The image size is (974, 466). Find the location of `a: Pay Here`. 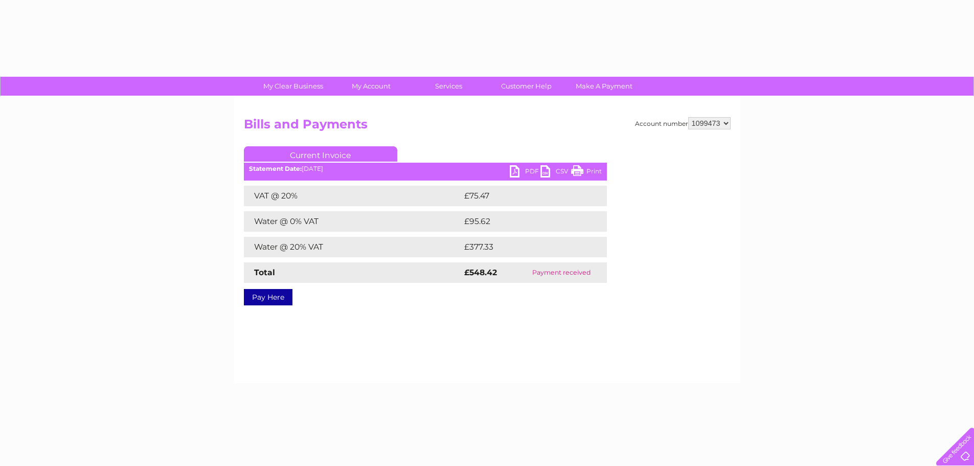

a: Pay Here is located at coordinates (268, 297).